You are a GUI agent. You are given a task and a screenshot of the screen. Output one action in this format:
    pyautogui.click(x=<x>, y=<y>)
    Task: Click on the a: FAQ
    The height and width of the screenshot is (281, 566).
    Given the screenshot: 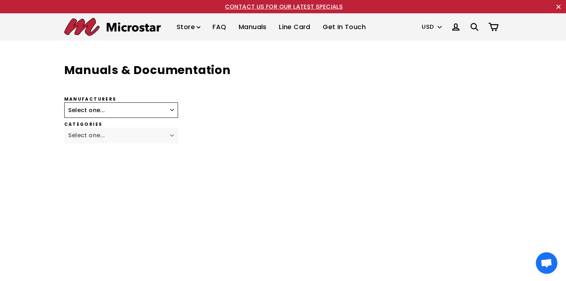 What is the action you would take?
    pyautogui.click(x=219, y=27)
    